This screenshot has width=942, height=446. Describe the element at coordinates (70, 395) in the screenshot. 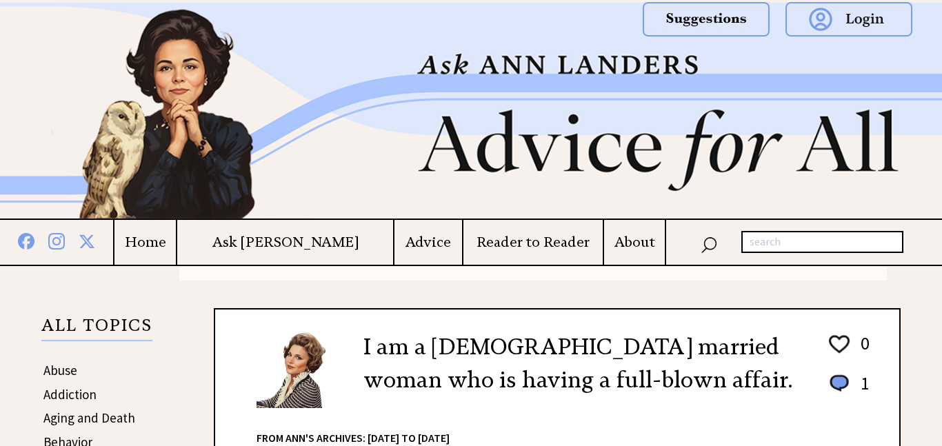

I see `a: Addiction` at that location.